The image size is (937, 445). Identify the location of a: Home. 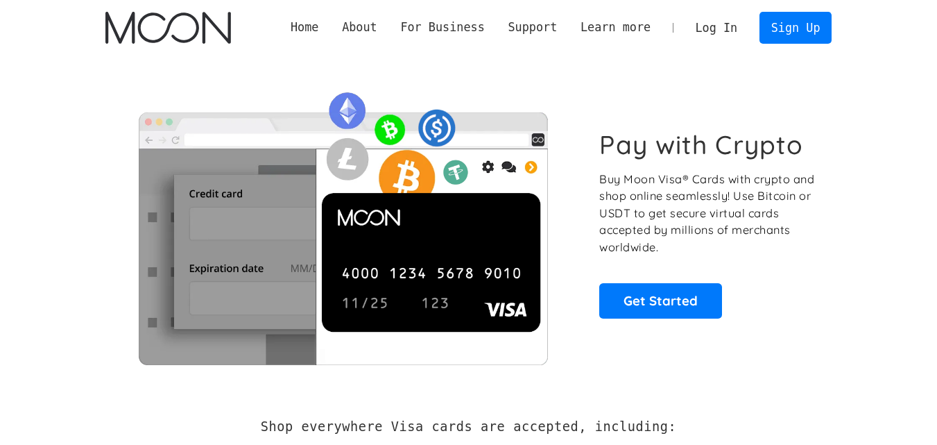
(305, 27).